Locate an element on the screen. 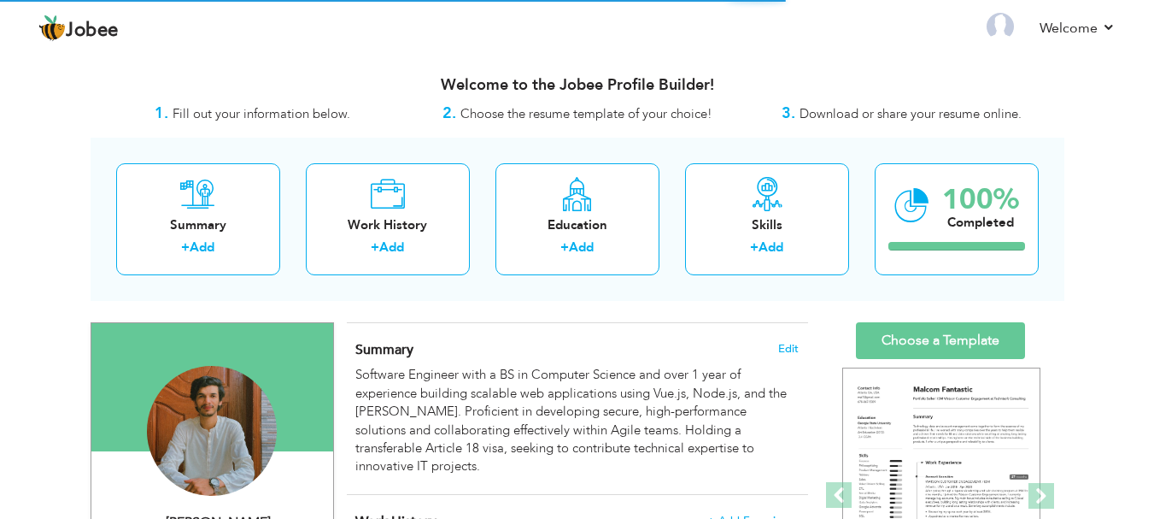 This screenshot has height=519, width=1154. div: Education is located at coordinates (578, 225).